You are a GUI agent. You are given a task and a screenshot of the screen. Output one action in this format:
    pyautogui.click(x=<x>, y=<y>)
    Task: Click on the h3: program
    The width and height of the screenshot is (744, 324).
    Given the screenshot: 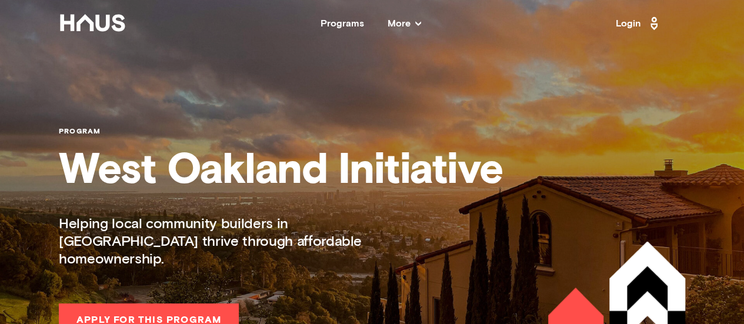 What is the action you would take?
    pyautogui.click(x=372, y=132)
    